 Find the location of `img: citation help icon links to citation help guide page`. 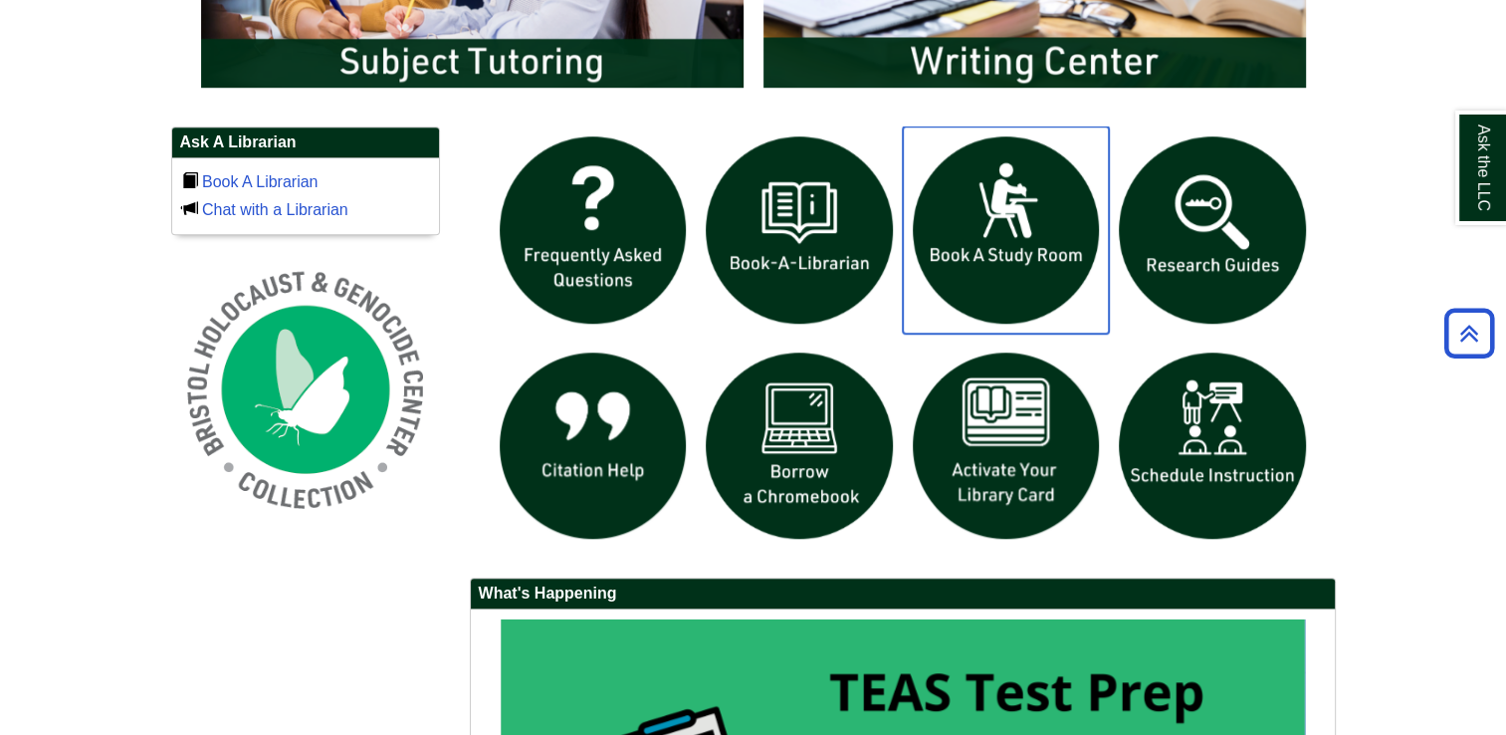

img: citation help icon links to citation help guide page is located at coordinates (593, 446).